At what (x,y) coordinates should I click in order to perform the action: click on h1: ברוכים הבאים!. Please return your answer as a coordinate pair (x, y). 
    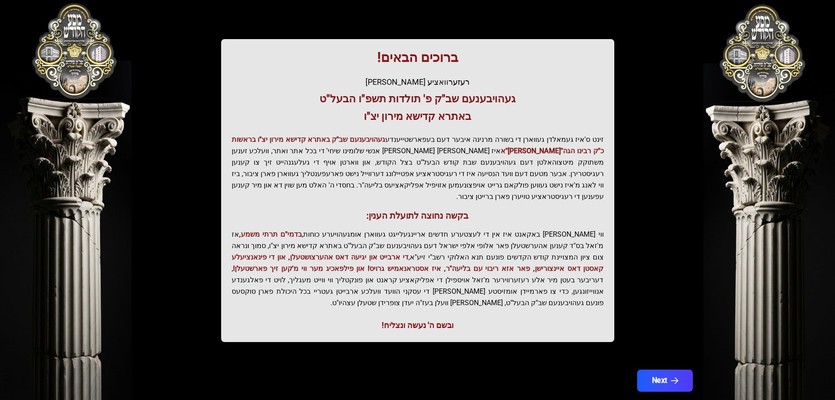
    Looking at the image, I should click on (418, 57).